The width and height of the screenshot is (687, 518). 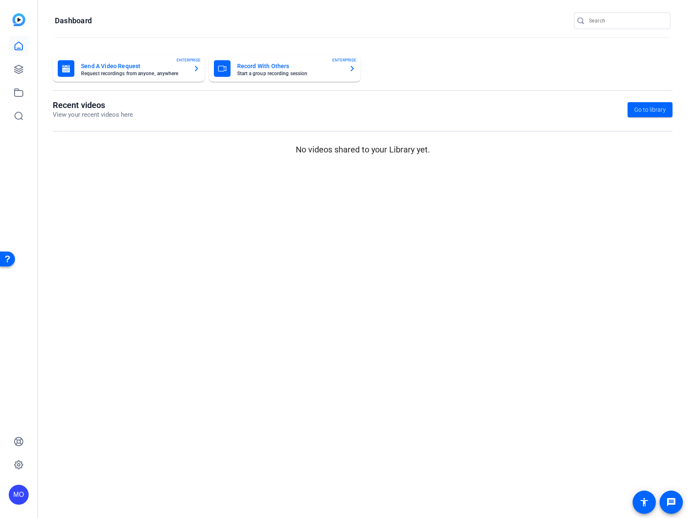 I want to click on h1: Recent videos, so click(x=93, y=105).